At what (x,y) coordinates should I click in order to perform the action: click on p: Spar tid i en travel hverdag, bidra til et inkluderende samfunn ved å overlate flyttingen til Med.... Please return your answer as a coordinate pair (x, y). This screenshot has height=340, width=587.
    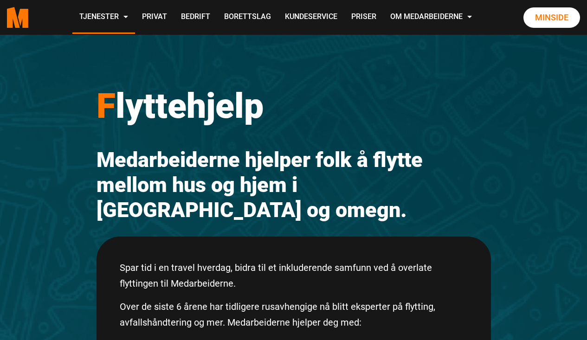
    Looking at the image, I should click on (294, 276).